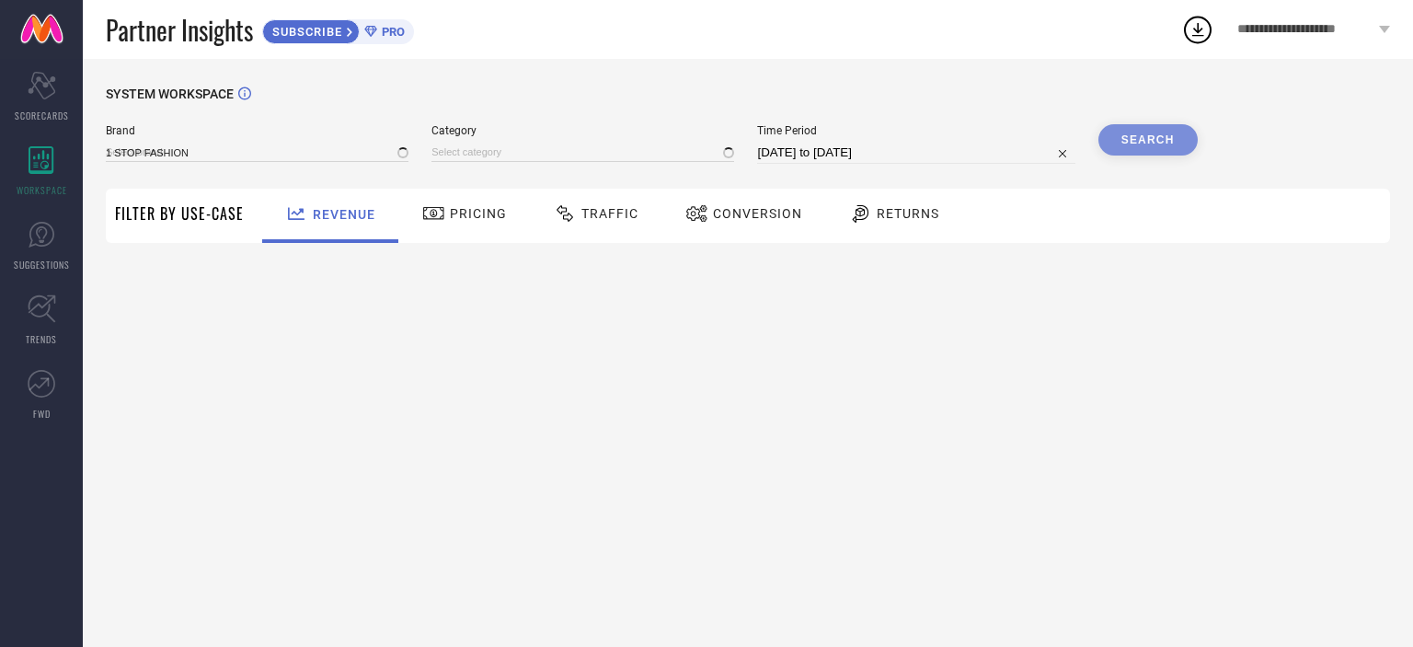  Describe the element at coordinates (582, 131) in the screenshot. I see `span: Category` at that location.